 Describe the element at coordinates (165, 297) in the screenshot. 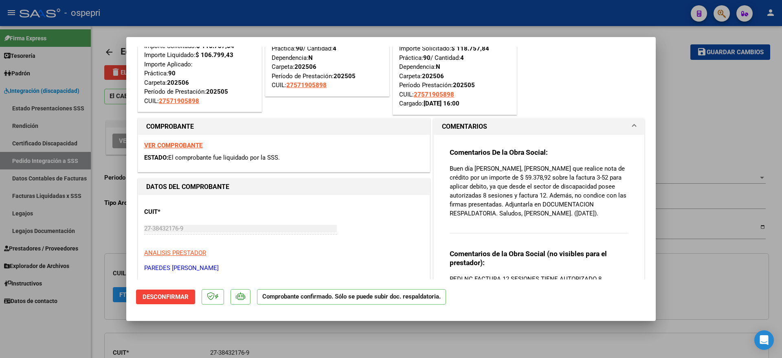

I see `button: Desconfirmar` at that location.